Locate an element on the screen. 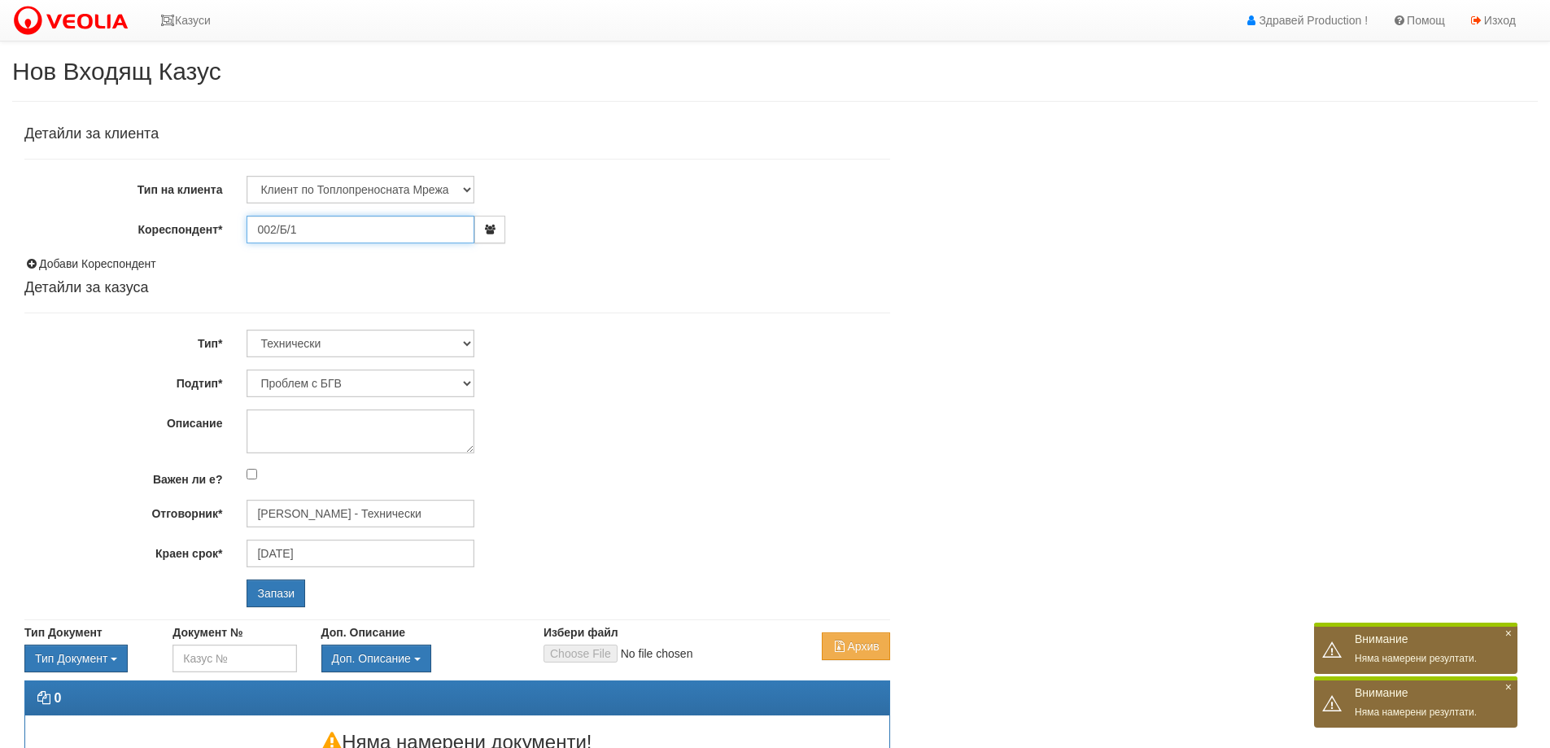 The height and width of the screenshot is (748, 1550). label: Избери файл is located at coordinates (581, 632).